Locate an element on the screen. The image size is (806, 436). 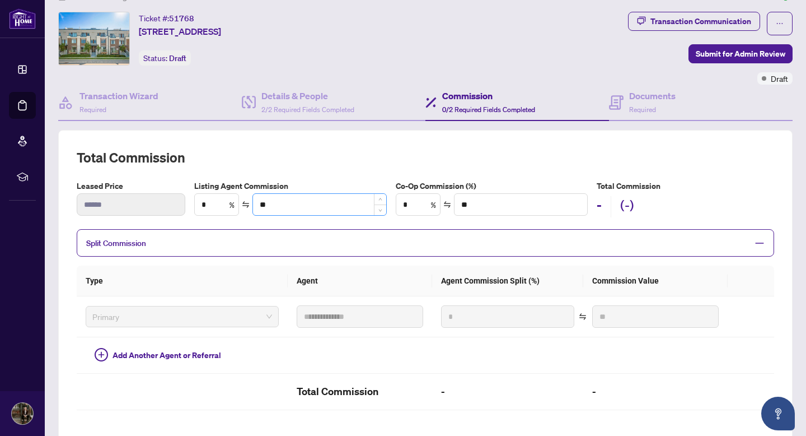
button: Transaction Communication is located at coordinates (694, 21).